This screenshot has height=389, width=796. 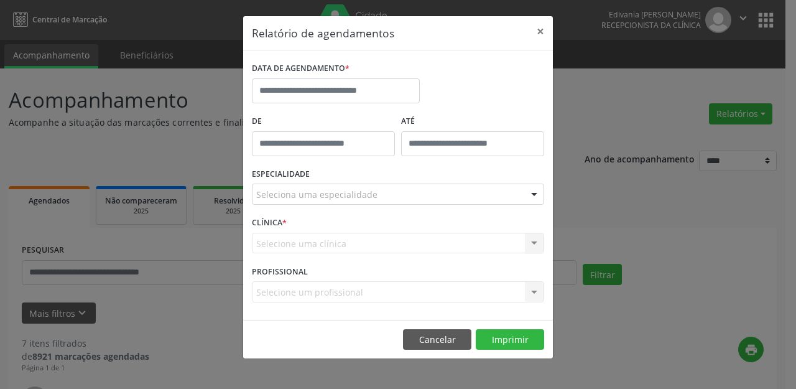 What do you see at coordinates (510, 340) in the screenshot?
I see `button: Imprimir` at bounding box center [510, 340].